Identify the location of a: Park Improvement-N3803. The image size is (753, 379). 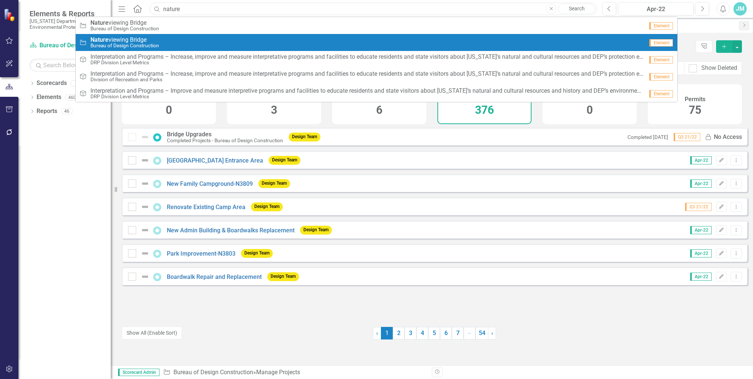
(201, 253).